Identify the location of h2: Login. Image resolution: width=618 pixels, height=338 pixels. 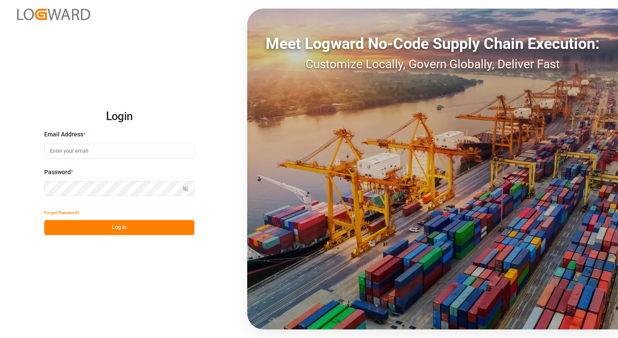
(119, 117).